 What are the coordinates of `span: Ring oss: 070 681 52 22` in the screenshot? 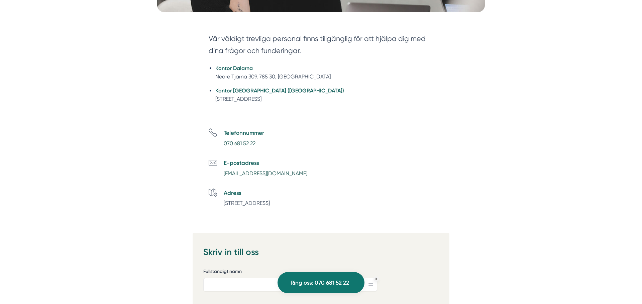 It's located at (319, 283).